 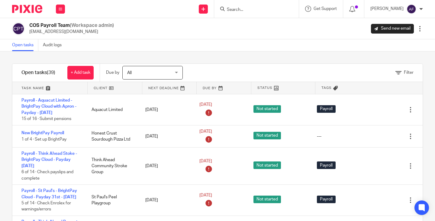 I want to click on div: Honest Crust Sourdough Pizza Ltd, so click(x=112, y=136).